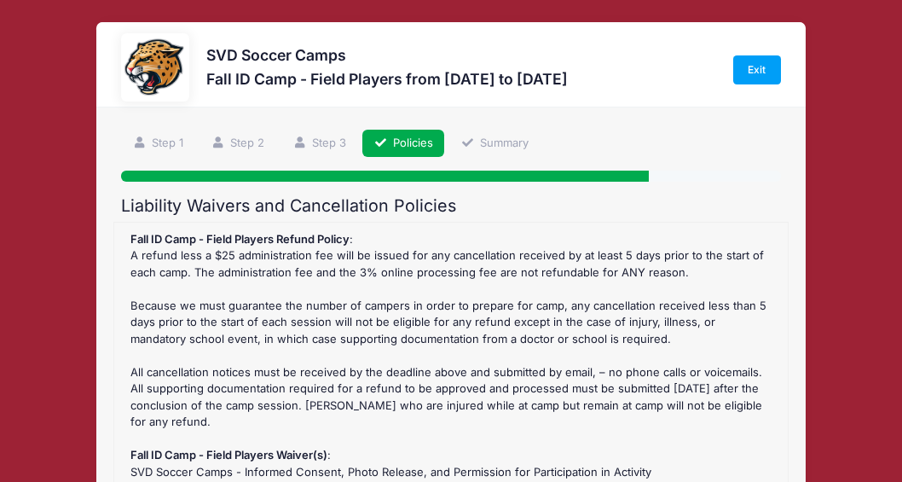 The width and height of the screenshot is (902, 482). Describe the element at coordinates (238, 143) in the screenshot. I see `a: Step 2` at that location.